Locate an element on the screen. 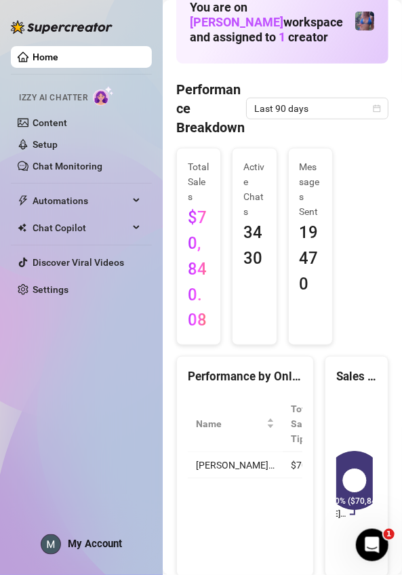  td: $70,840.08 is located at coordinates (315, 465).